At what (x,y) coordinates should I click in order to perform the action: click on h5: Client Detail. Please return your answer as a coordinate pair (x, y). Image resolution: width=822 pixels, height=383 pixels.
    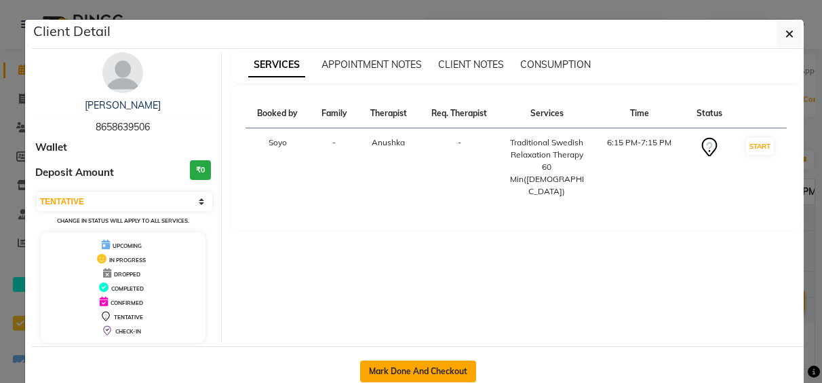
    Looking at the image, I should click on (72, 31).